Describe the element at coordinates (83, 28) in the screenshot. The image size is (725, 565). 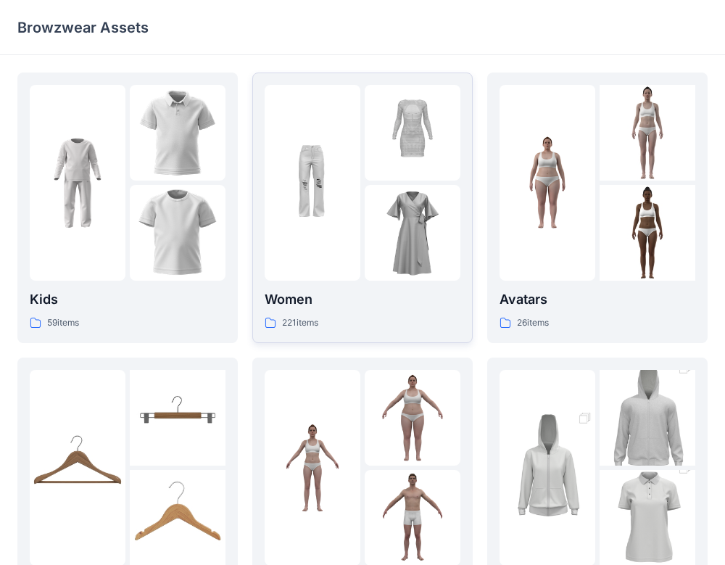
I see `p: Browzwear Assets` at that location.